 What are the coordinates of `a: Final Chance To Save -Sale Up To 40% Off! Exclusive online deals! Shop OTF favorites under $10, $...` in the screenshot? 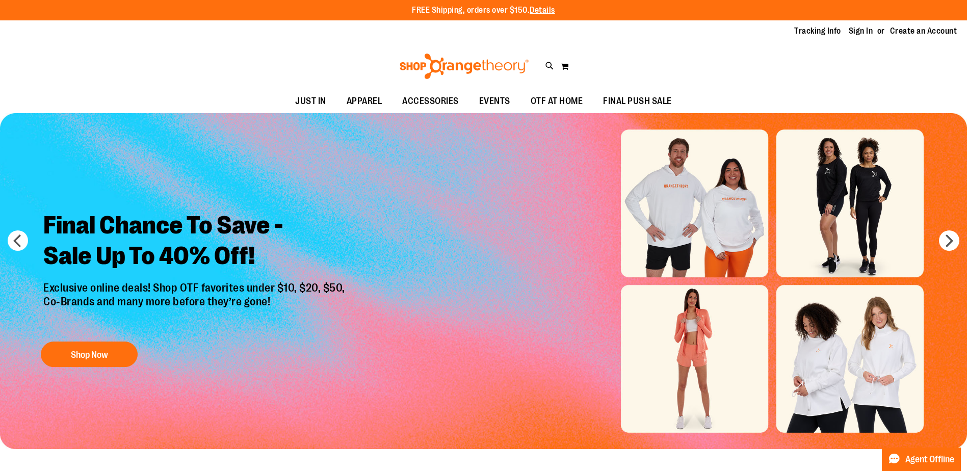 It's located at (195, 287).